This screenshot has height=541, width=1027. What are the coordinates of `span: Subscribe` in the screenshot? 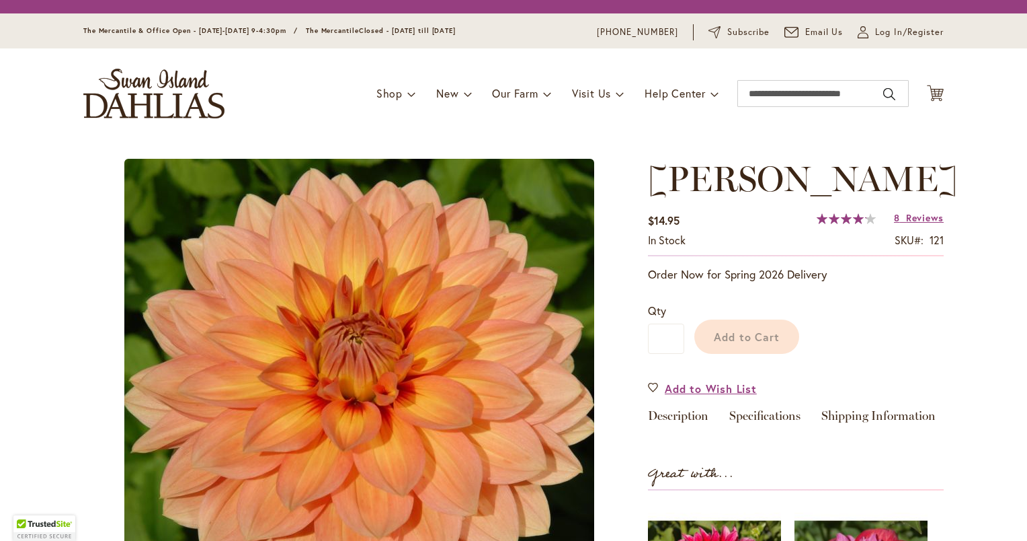 It's located at (748, 32).